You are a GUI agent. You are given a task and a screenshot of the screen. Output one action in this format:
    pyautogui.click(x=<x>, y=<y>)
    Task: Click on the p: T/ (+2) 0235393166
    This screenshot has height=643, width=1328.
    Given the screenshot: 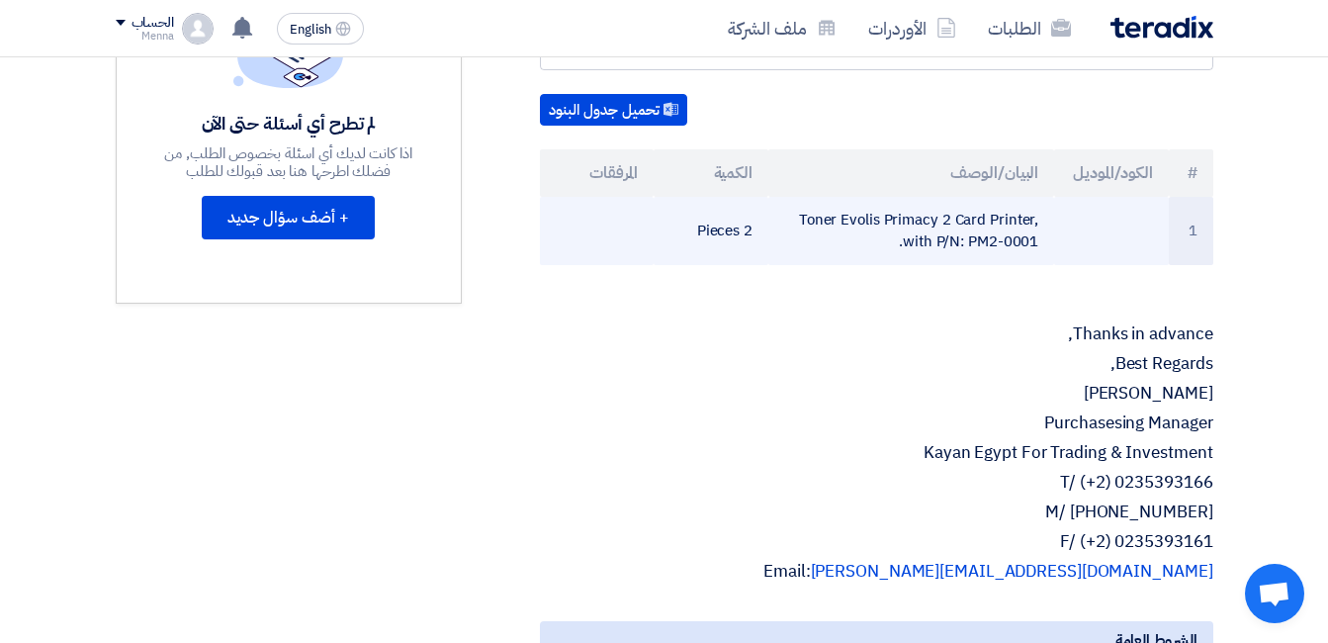 What is the action you would take?
    pyautogui.click(x=876, y=482)
    